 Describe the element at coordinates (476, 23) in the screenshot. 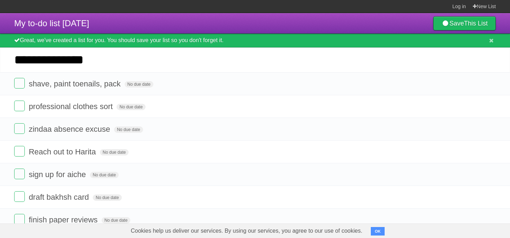

I see `b: This List` at that location.